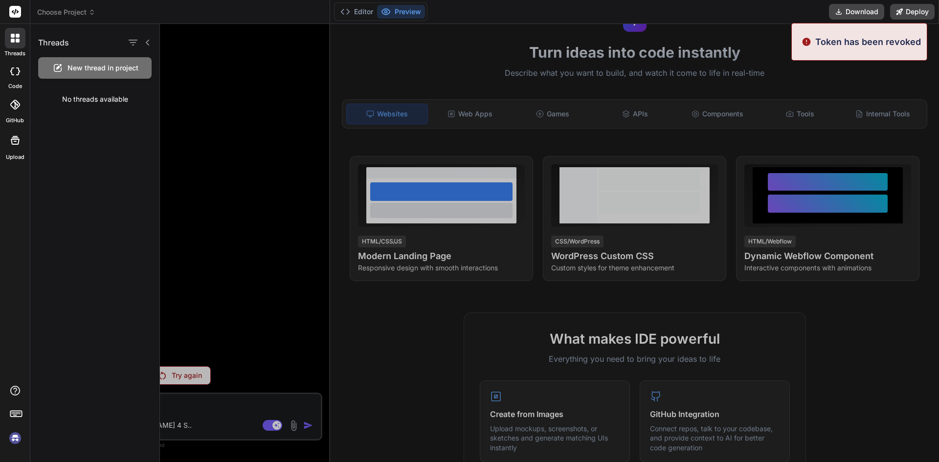 The width and height of the screenshot is (939, 462). What do you see at coordinates (856, 12) in the screenshot?
I see `button: Download` at bounding box center [856, 12].